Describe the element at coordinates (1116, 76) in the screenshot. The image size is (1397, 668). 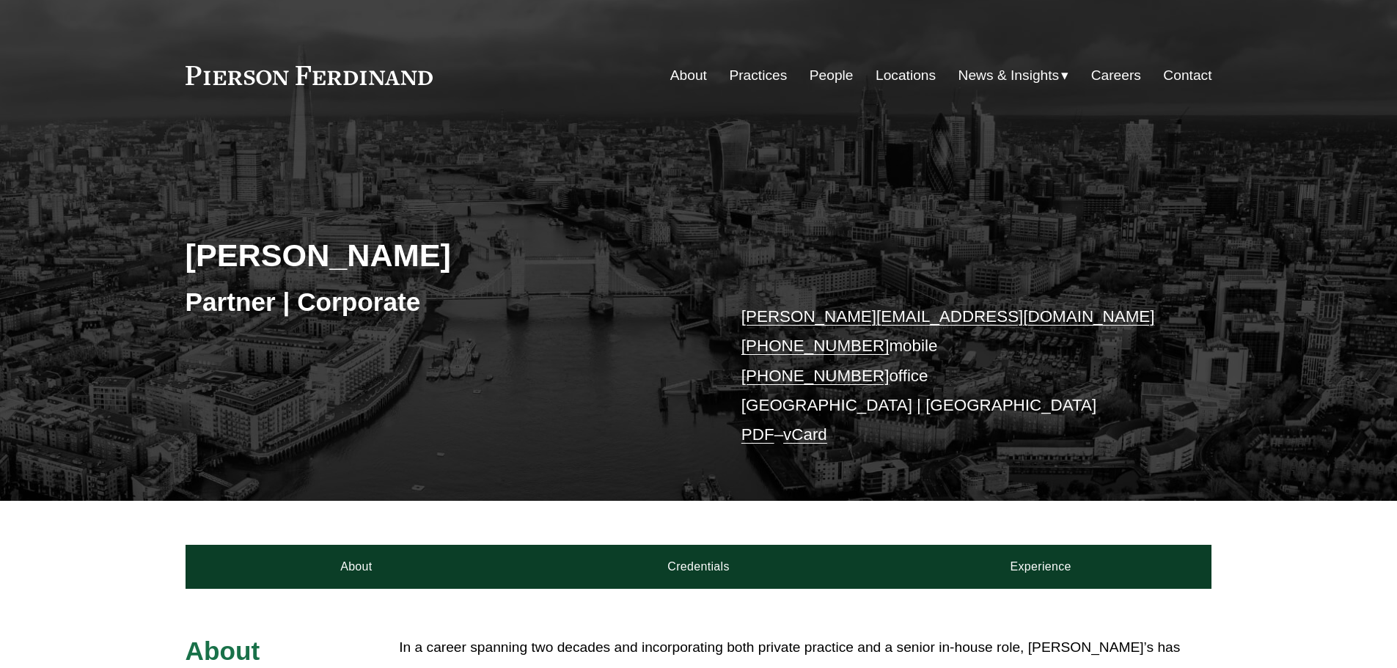
I see `a: Careers` at that location.